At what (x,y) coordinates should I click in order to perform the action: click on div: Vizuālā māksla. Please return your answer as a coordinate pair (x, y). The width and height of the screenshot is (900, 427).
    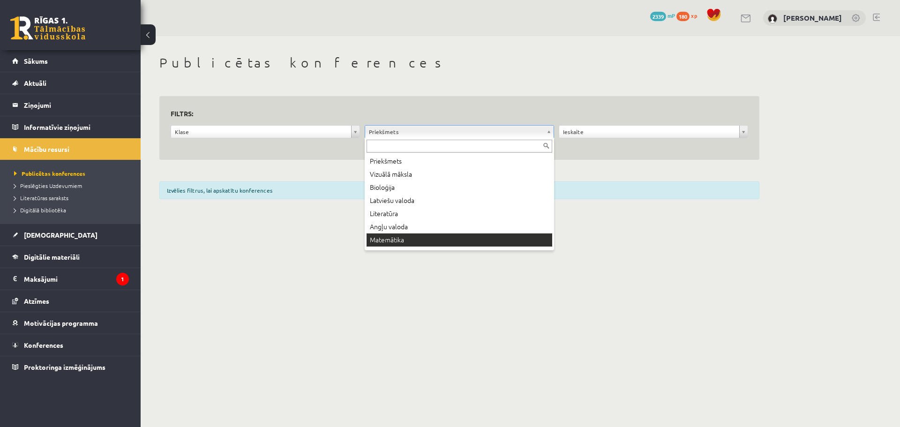
    Looking at the image, I should click on (459, 174).